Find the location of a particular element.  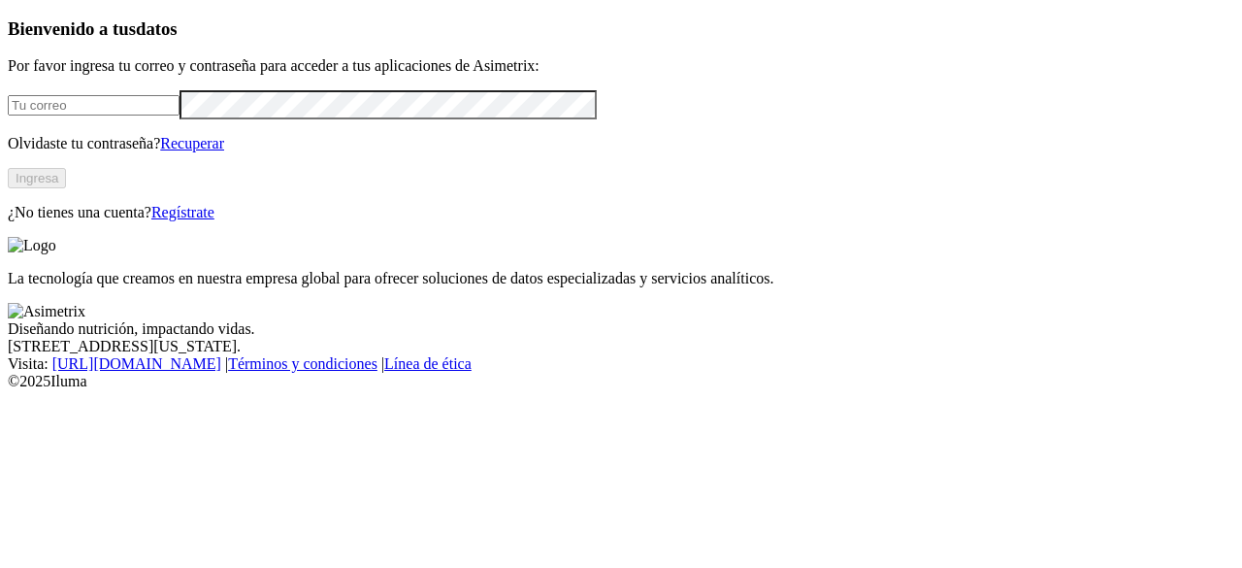

img: Asimetrix is located at coordinates (47, 311).